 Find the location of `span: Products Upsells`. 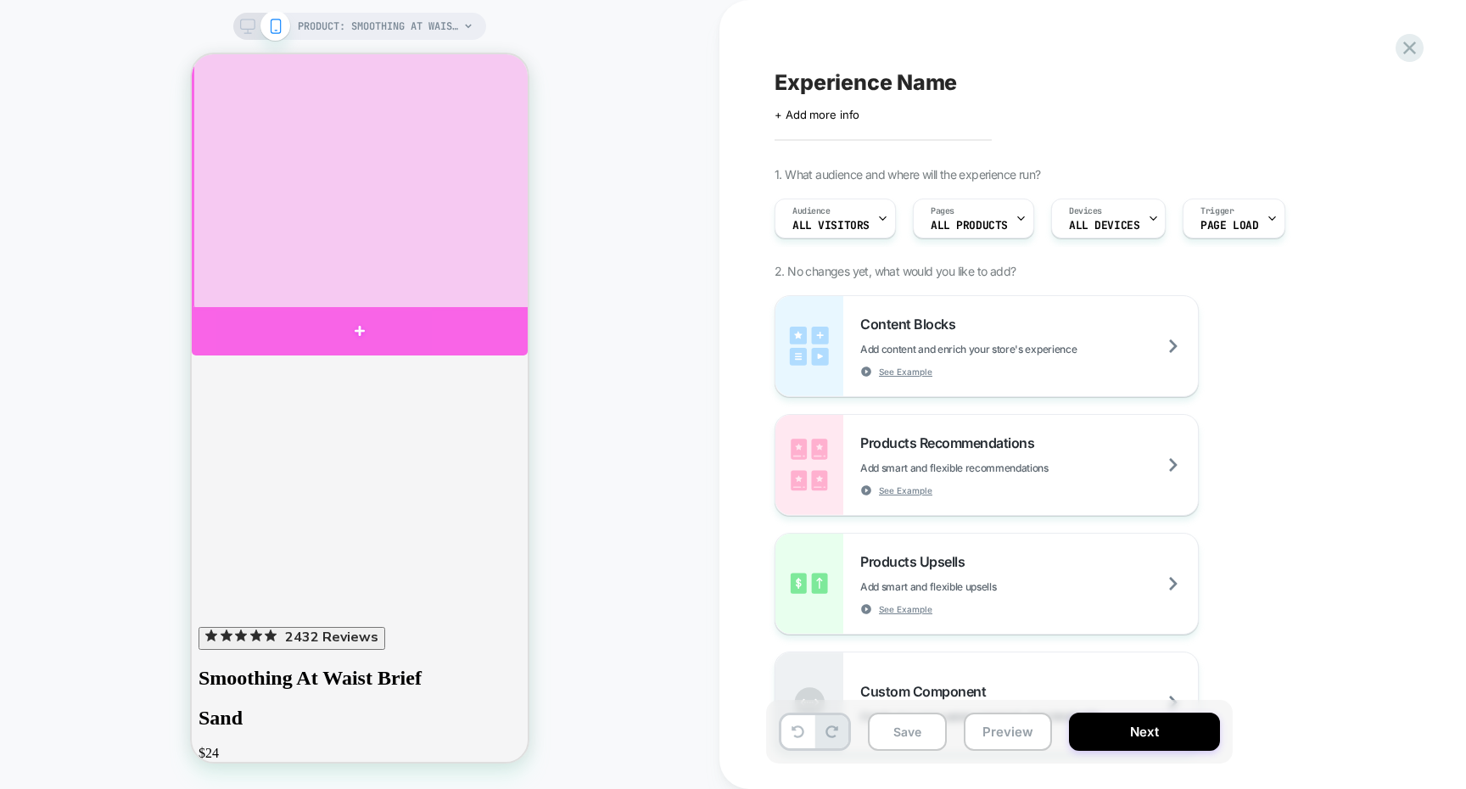

span: Products Upsells is located at coordinates (916, 562).